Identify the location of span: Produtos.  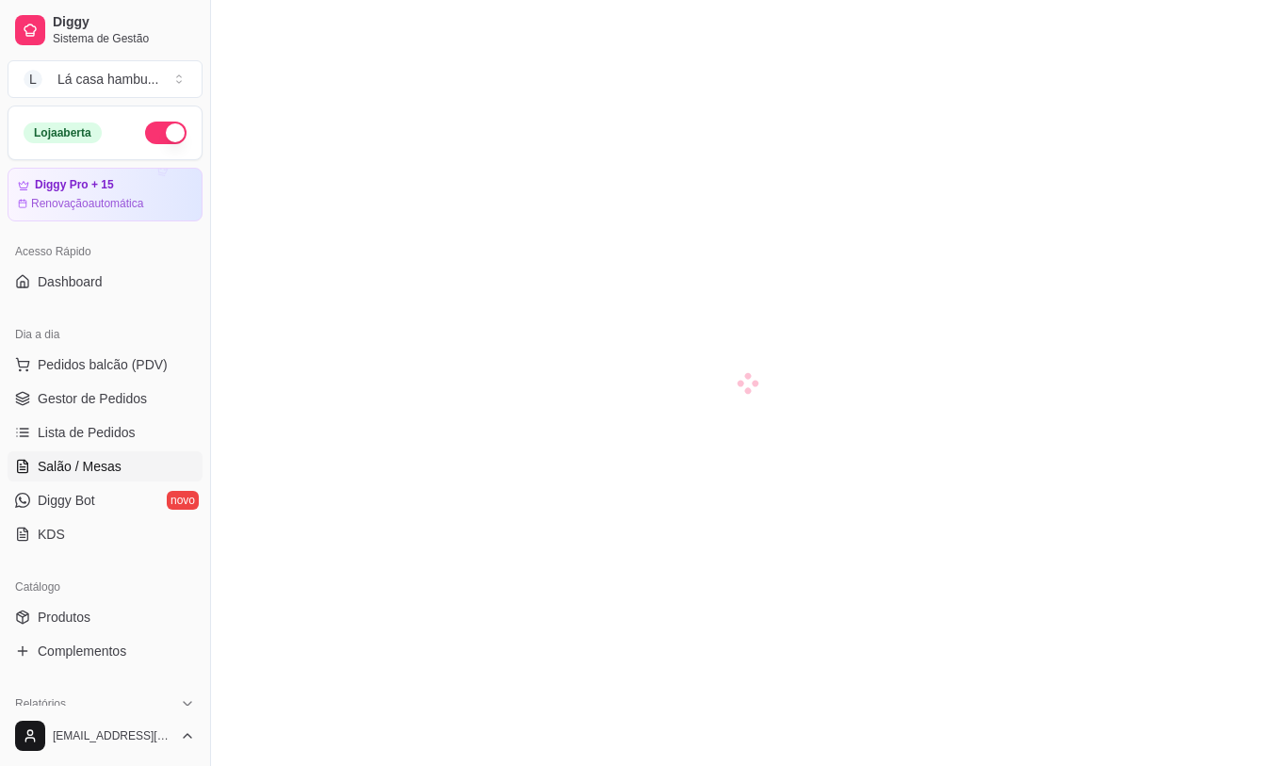
(64, 617).